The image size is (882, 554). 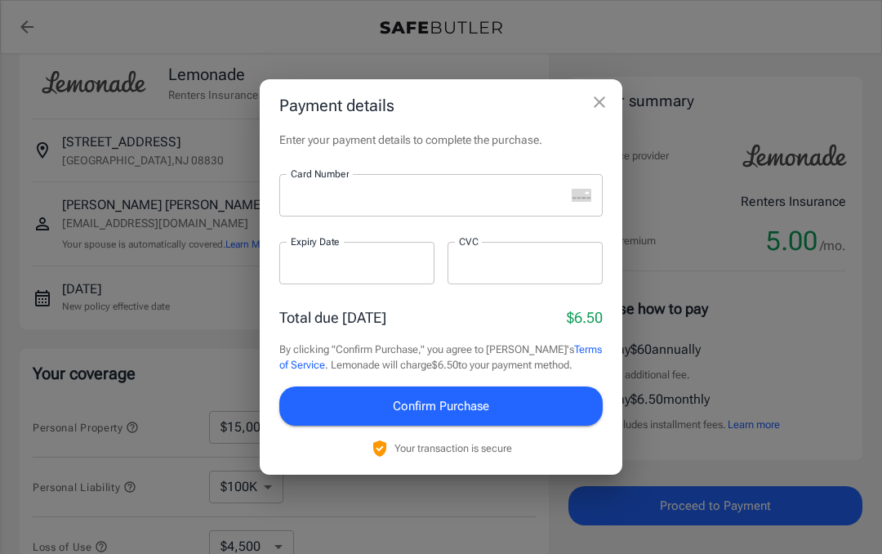 I want to click on h2: Payment details, so click(x=441, y=105).